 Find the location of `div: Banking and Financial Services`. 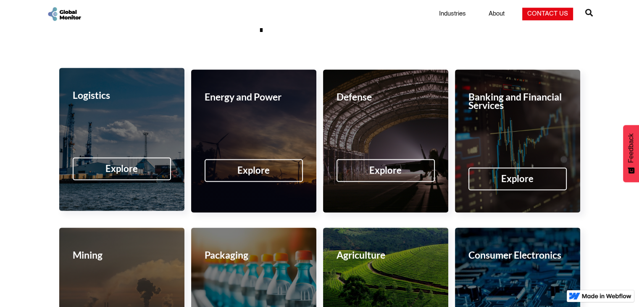

div: Banking and Financial Services is located at coordinates (517, 101).